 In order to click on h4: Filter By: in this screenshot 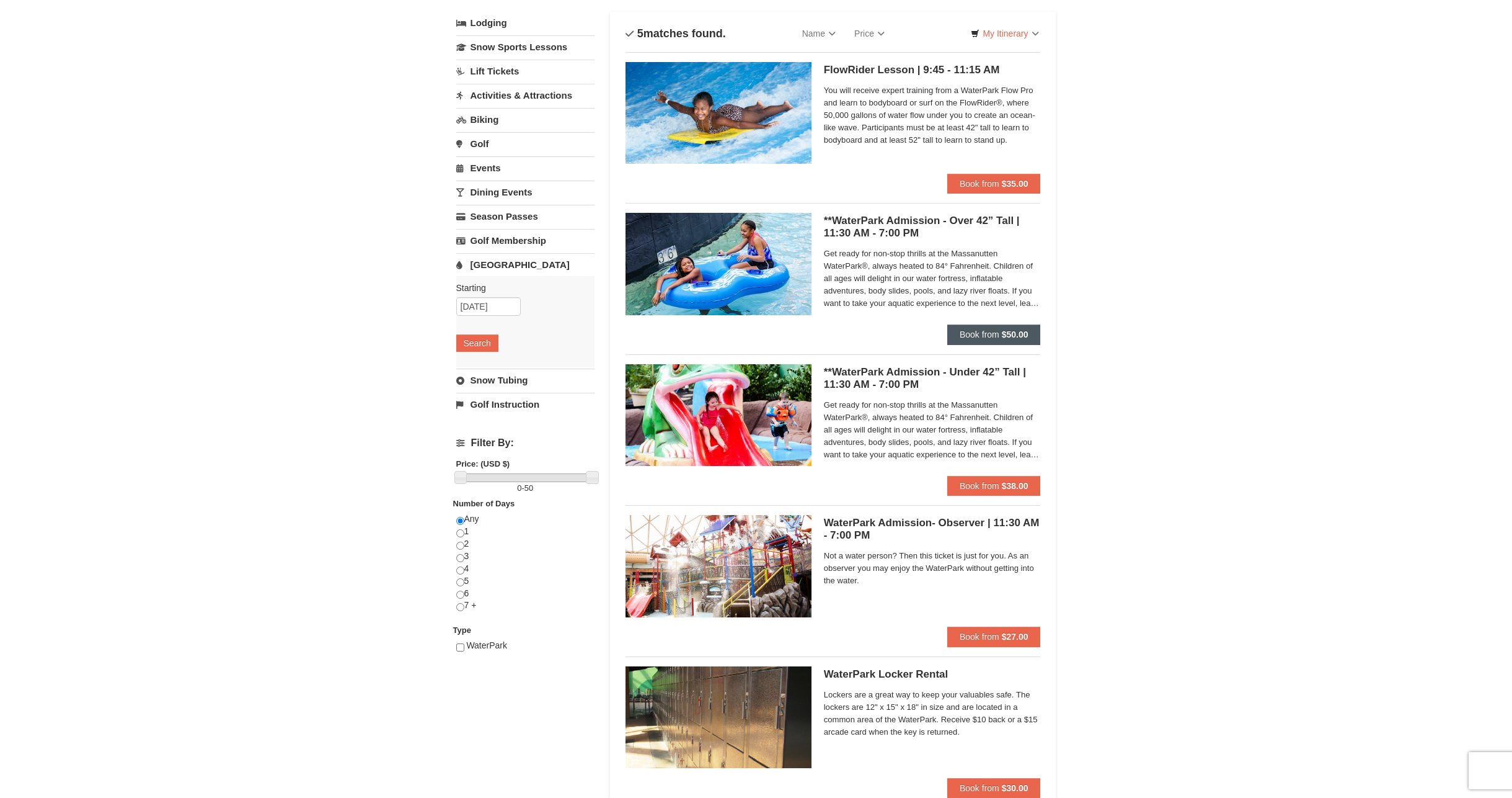, I will do `click(525, 443)`.